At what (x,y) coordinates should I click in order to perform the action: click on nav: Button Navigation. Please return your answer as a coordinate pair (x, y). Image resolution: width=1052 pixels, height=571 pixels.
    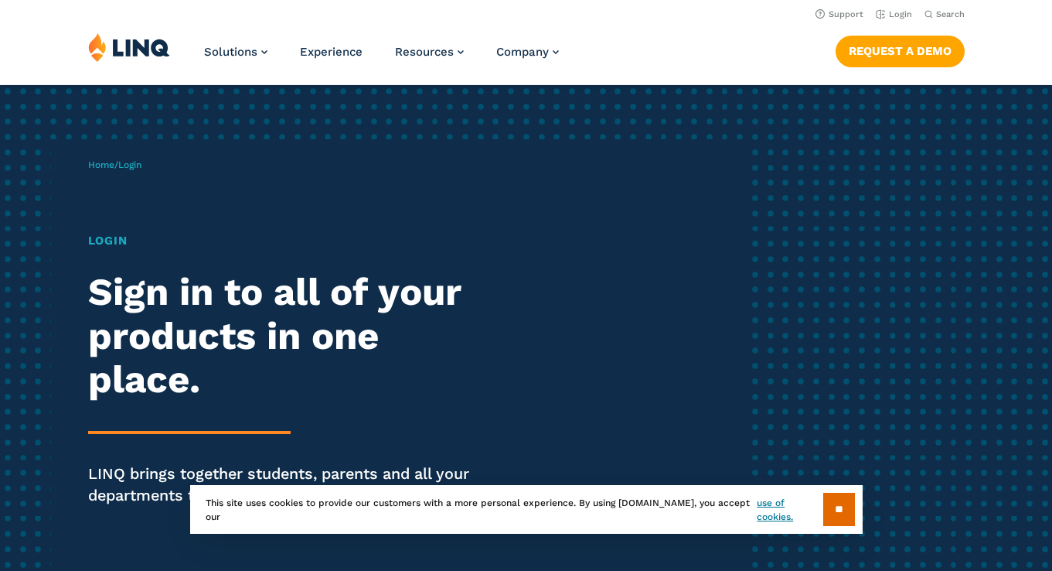
    Looking at the image, I should click on (900, 49).